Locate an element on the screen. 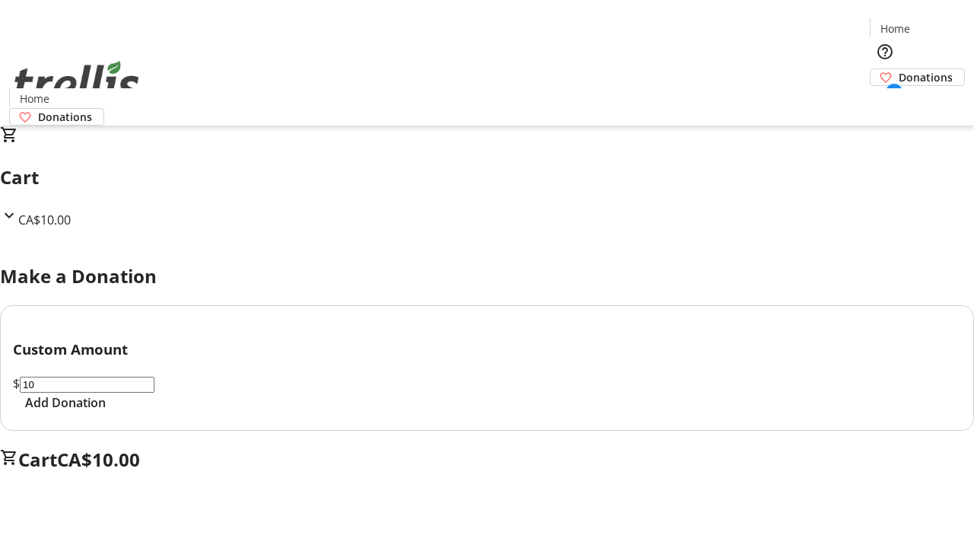 This screenshot has height=548, width=974. button: Cart is located at coordinates (885, 101).